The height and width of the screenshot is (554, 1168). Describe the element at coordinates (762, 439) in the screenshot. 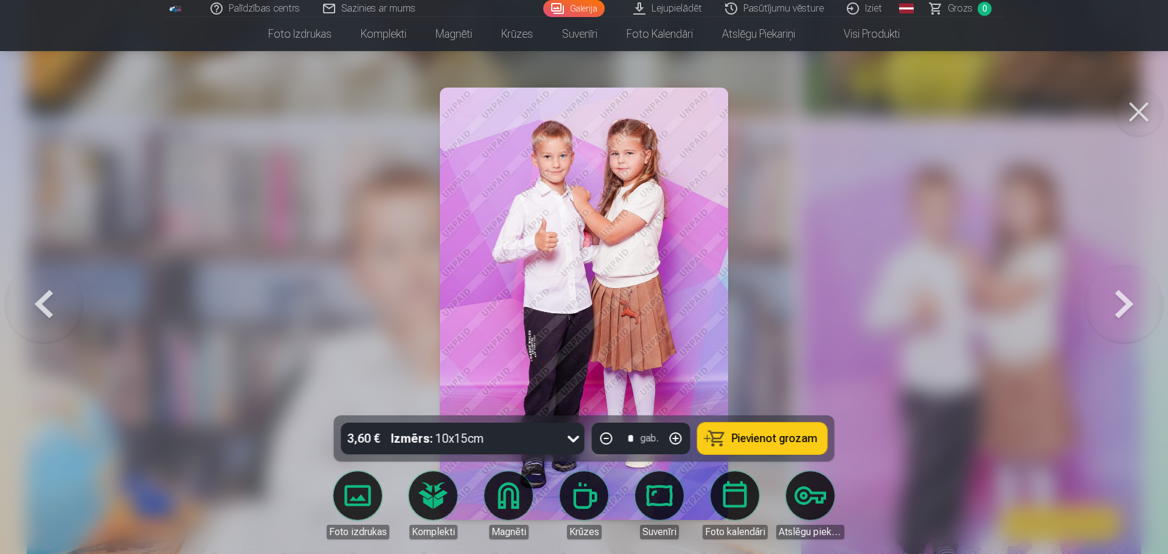

I see `button: Pievienot grozam` at that location.